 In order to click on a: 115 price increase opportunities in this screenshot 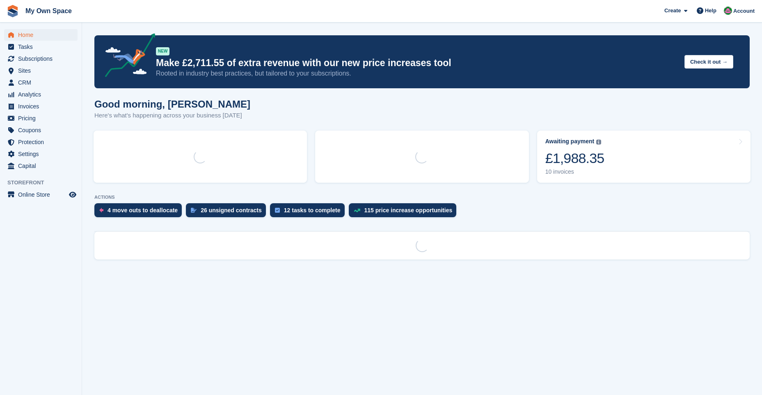, I will do `click(405, 212)`.